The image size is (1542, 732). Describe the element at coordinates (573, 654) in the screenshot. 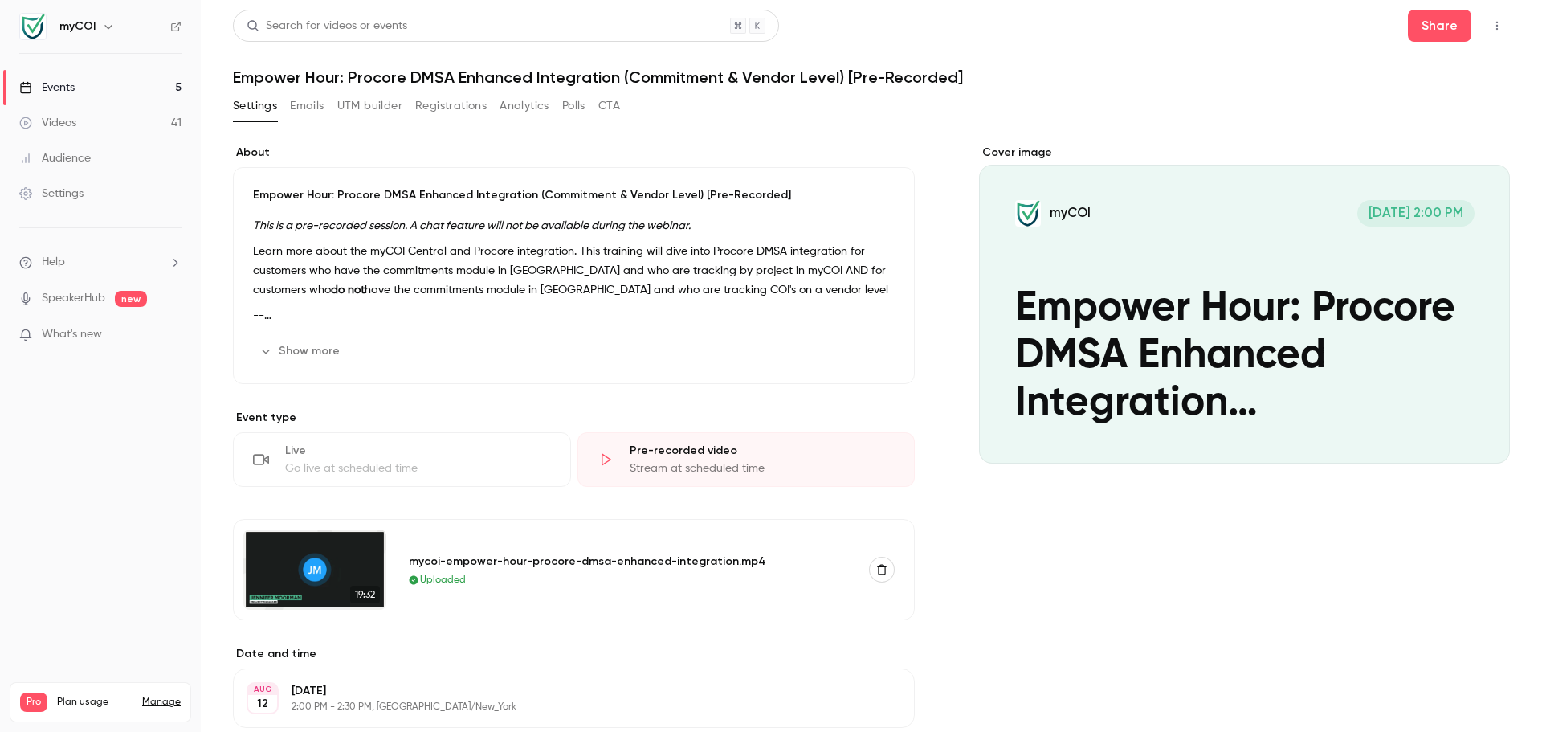

I see `label: Date and time` at that location.